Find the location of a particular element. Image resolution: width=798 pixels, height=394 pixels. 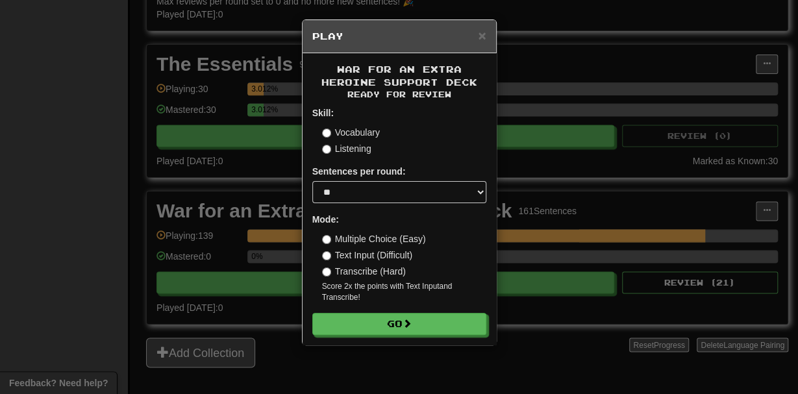

small: Score 2x the points with Text Input and Transcribe ! is located at coordinates (404, 292).